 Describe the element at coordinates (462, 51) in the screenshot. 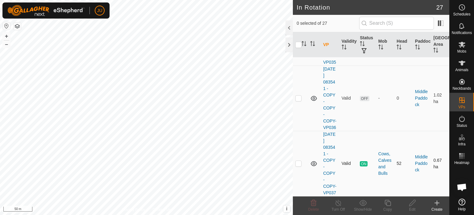

I see `span: Mobs` at that location.